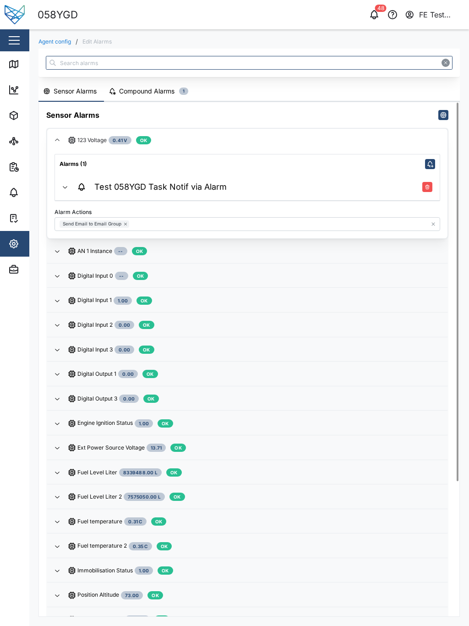  Describe the element at coordinates (248, 140) in the screenshot. I see `button: 123 Voltage0.41 VOK` at that location.